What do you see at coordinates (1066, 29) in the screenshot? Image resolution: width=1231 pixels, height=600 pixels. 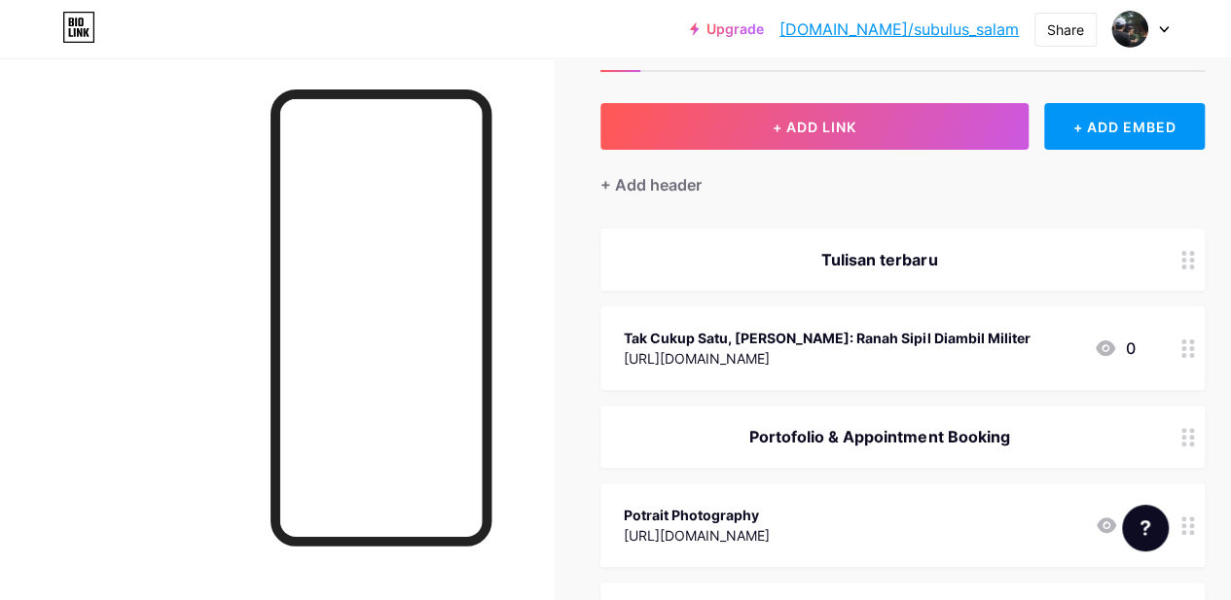 I see `div: Share` at bounding box center [1066, 29].